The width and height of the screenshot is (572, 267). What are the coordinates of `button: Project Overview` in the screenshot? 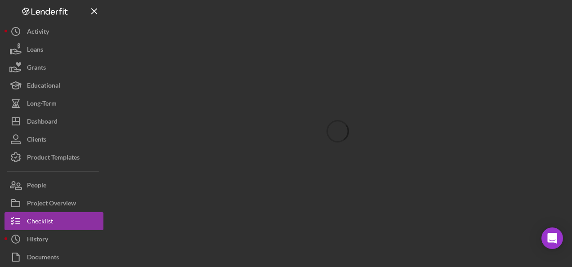 It's located at (54, 203).